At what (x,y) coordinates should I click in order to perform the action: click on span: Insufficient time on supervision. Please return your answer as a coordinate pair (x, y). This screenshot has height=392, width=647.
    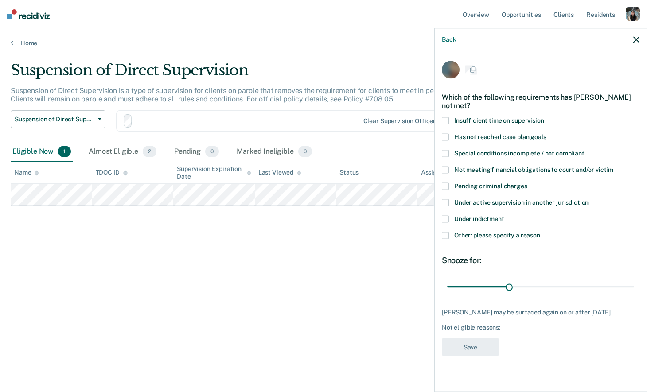
    Looking at the image, I should click on (499, 120).